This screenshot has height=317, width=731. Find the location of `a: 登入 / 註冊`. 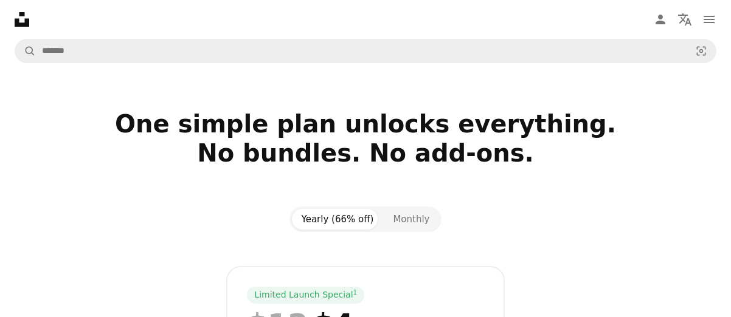

a: 登入 / 註冊 is located at coordinates (660, 19).